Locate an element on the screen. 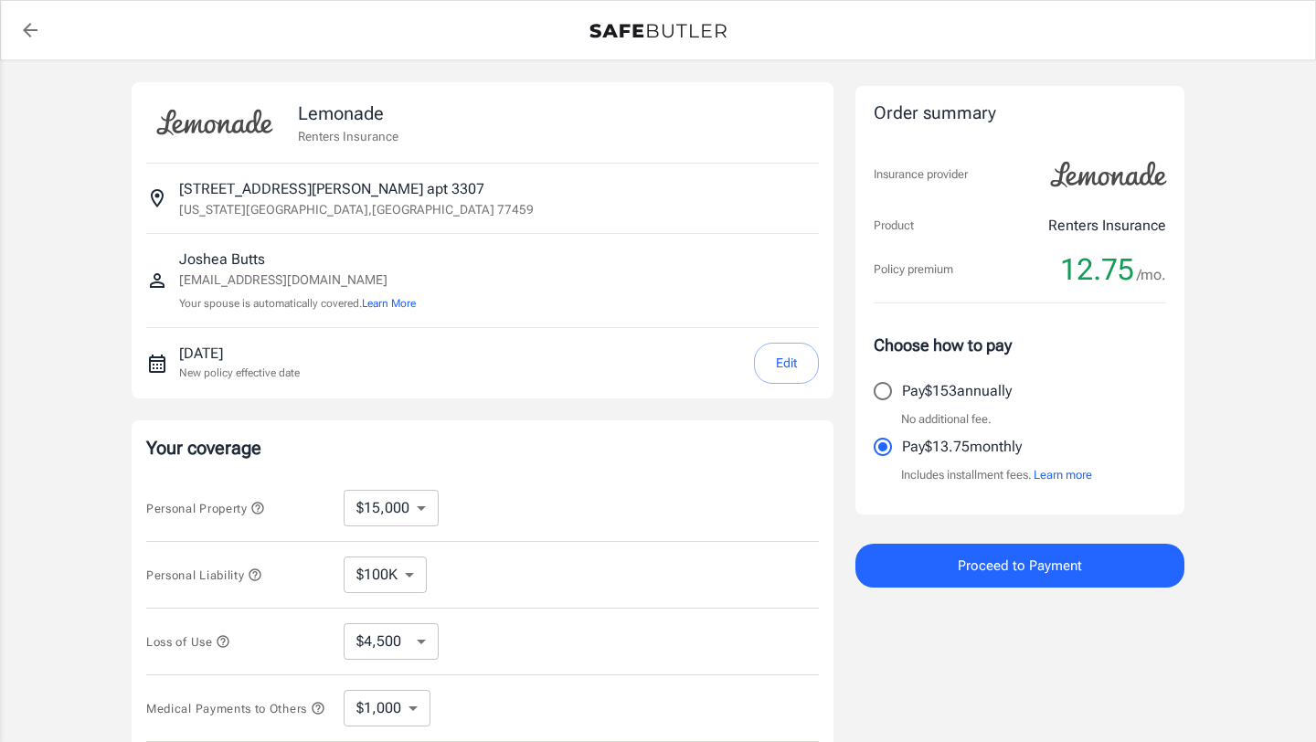 The height and width of the screenshot is (742, 1316). svg: New policy start date is located at coordinates (157, 364).